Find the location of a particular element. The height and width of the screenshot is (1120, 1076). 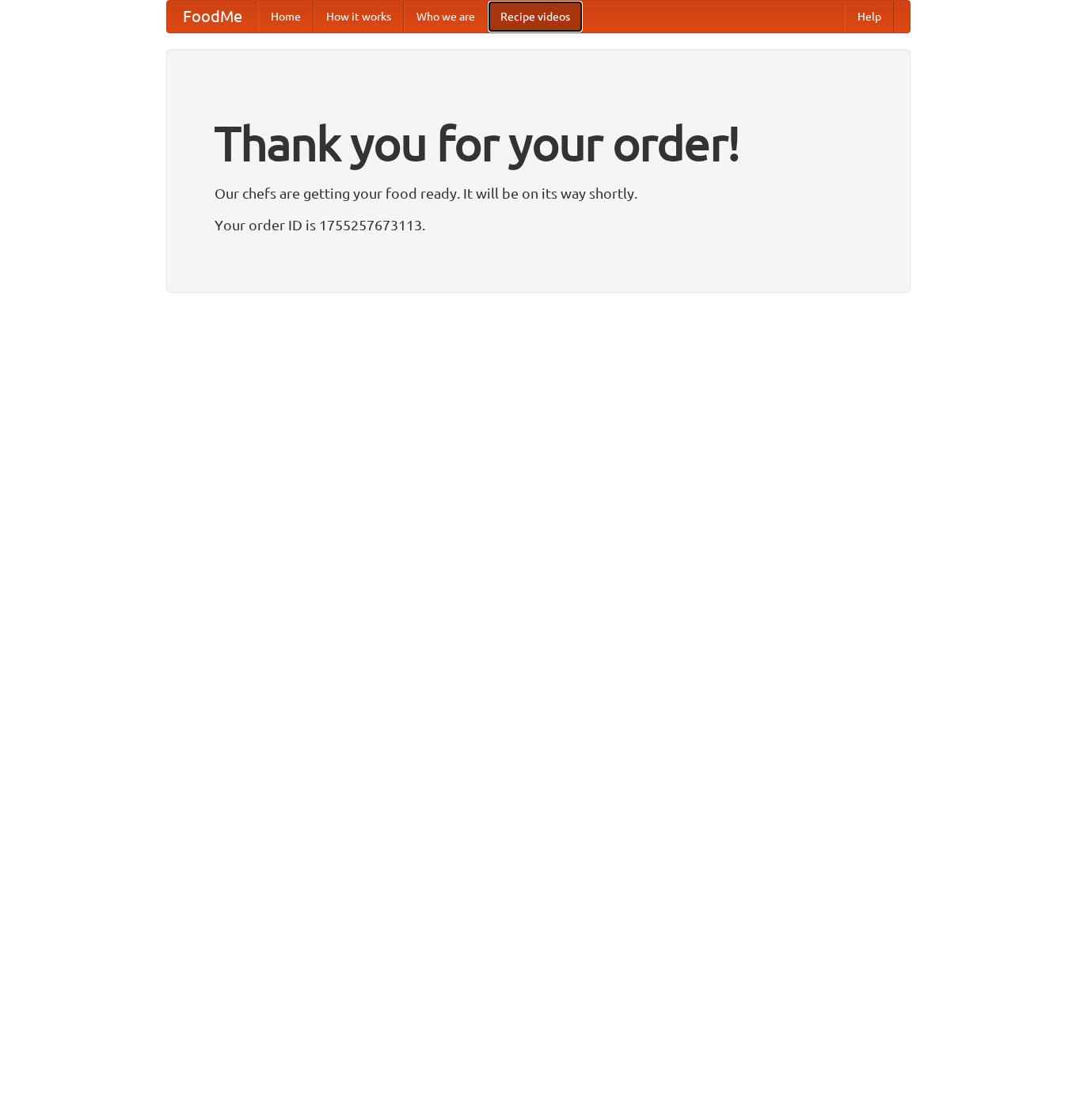

a: FoodMe is located at coordinates (212, 16).